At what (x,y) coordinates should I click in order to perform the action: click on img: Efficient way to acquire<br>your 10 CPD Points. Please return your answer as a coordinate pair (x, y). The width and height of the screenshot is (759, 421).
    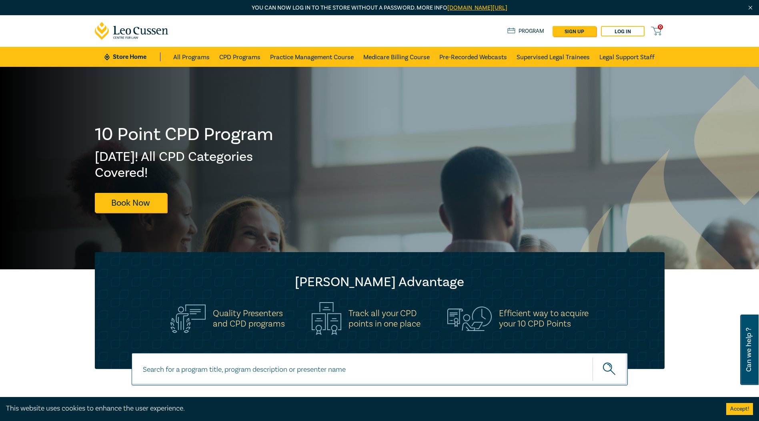
    Looking at the image, I should click on (469, 319).